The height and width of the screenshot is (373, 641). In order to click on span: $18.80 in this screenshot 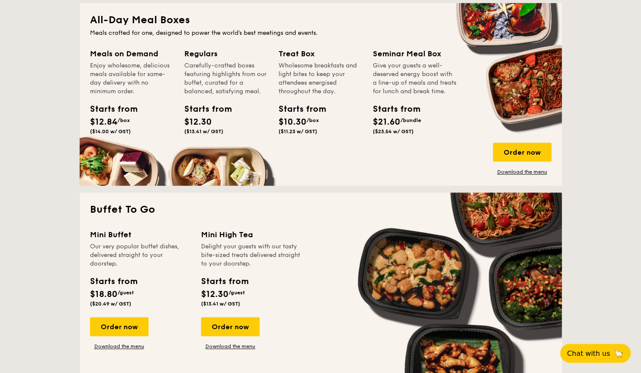, I will do `click(104, 295)`.